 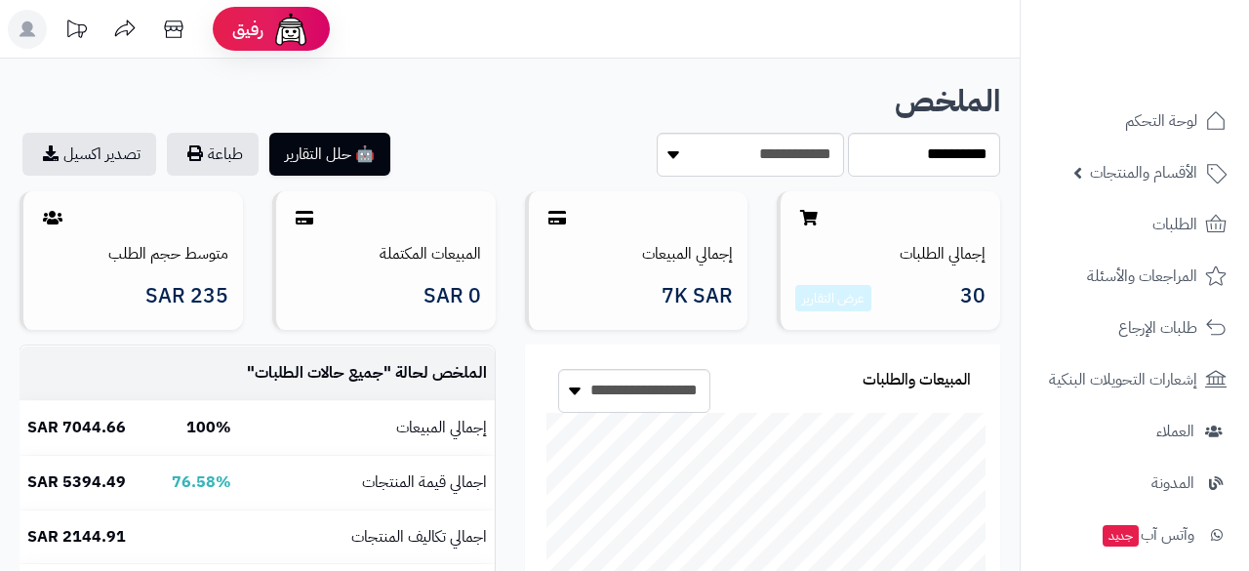 I want to click on b: 2144.91 SAR, so click(x=76, y=536).